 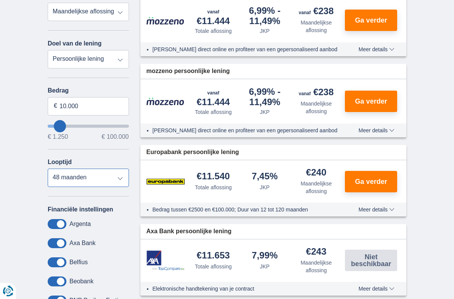 I want to click on span: € 100.000, so click(x=115, y=137).